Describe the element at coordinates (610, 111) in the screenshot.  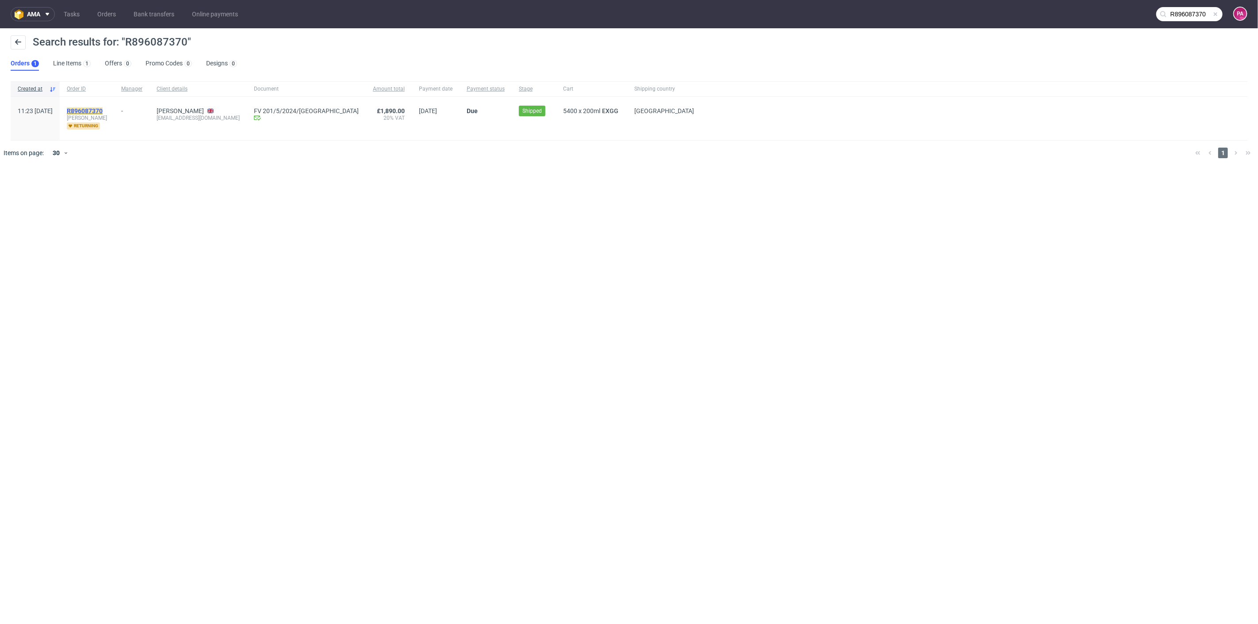
I see `span: EXGG` at that location.